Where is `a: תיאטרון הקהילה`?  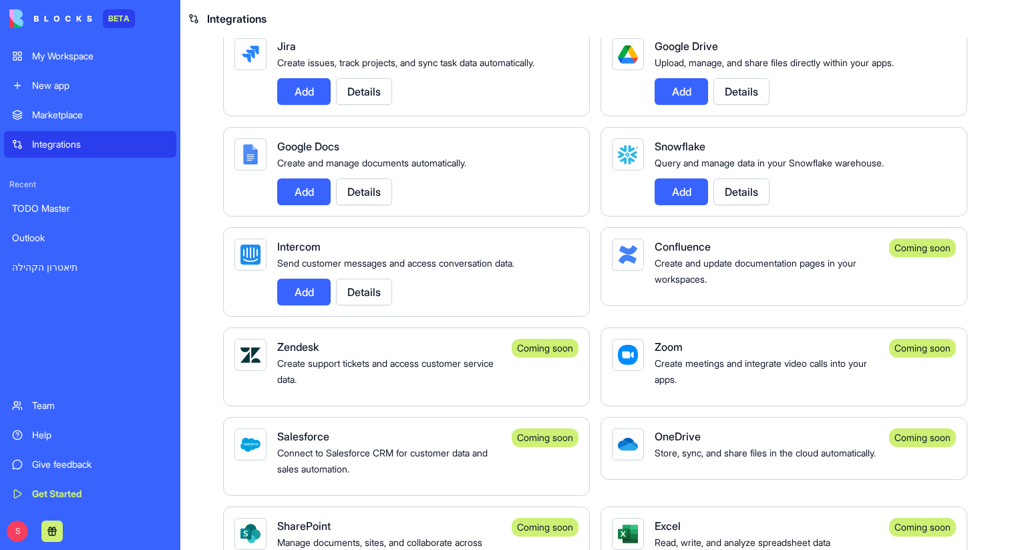
a: תיאטרון הקהילה is located at coordinates (90, 267).